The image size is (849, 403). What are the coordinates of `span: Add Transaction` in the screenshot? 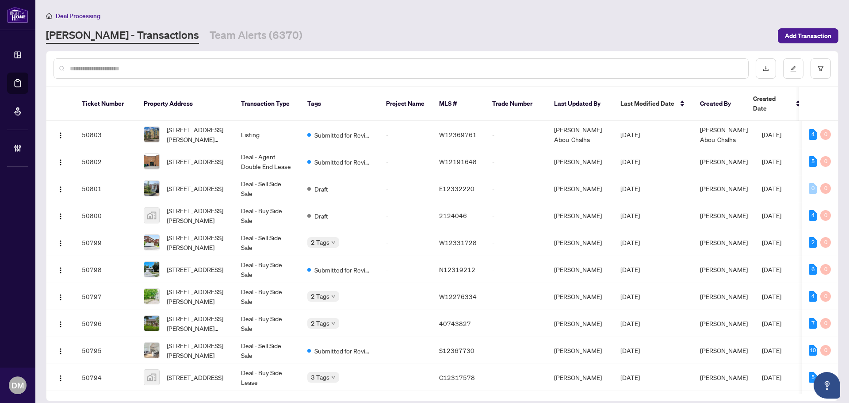 It's located at (808, 36).